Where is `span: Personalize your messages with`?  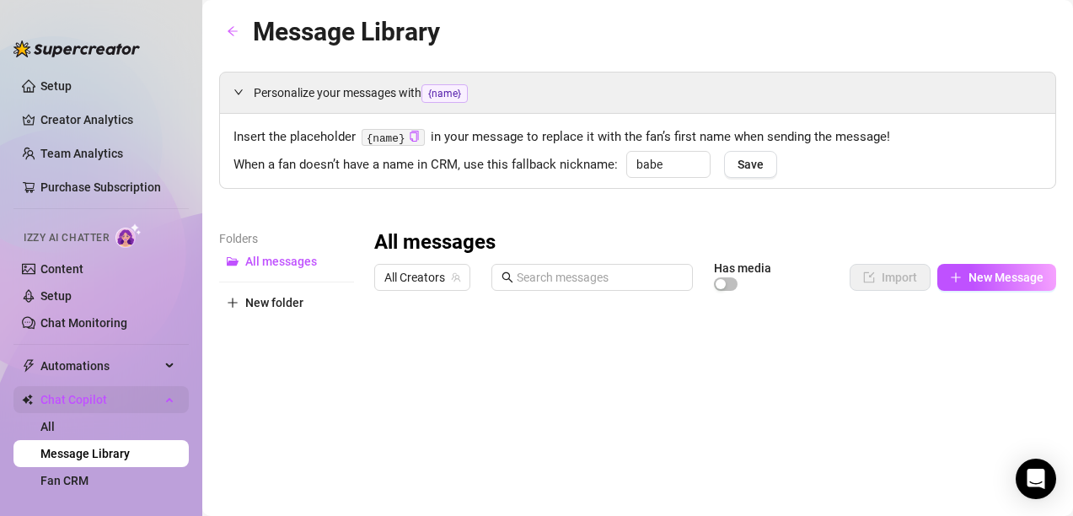
span: Personalize your messages with is located at coordinates (648, 93).